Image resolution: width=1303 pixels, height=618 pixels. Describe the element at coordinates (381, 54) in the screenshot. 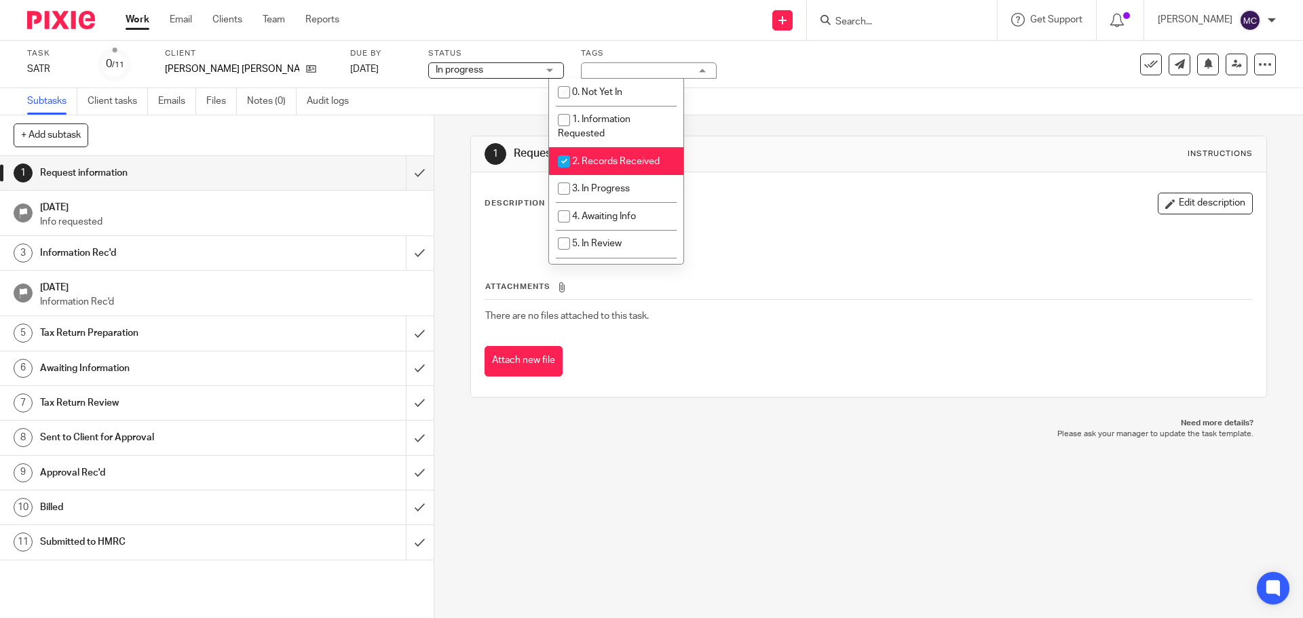

I see `label: Due by` at that location.